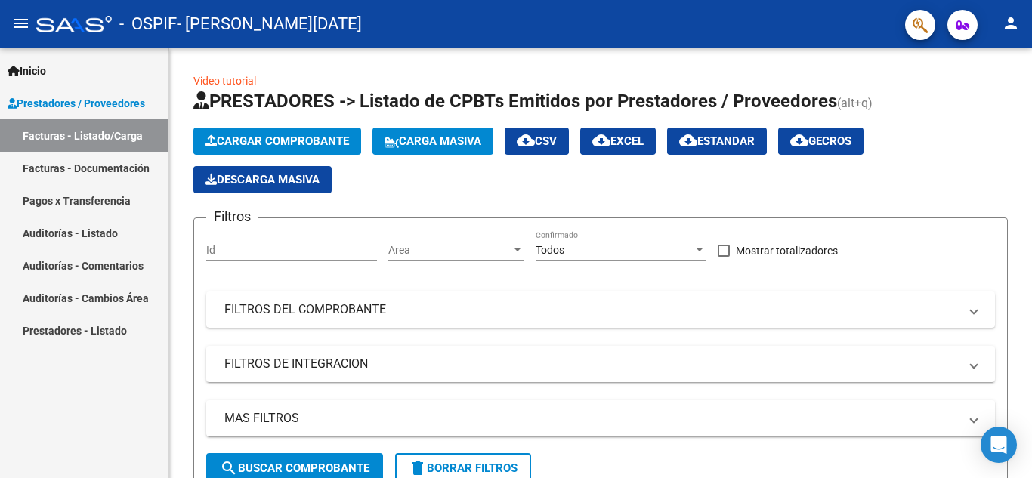  What do you see at coordinates (820, 141) in the screenshot?
I see `span: Gecros` at bounding box center [820, 141].